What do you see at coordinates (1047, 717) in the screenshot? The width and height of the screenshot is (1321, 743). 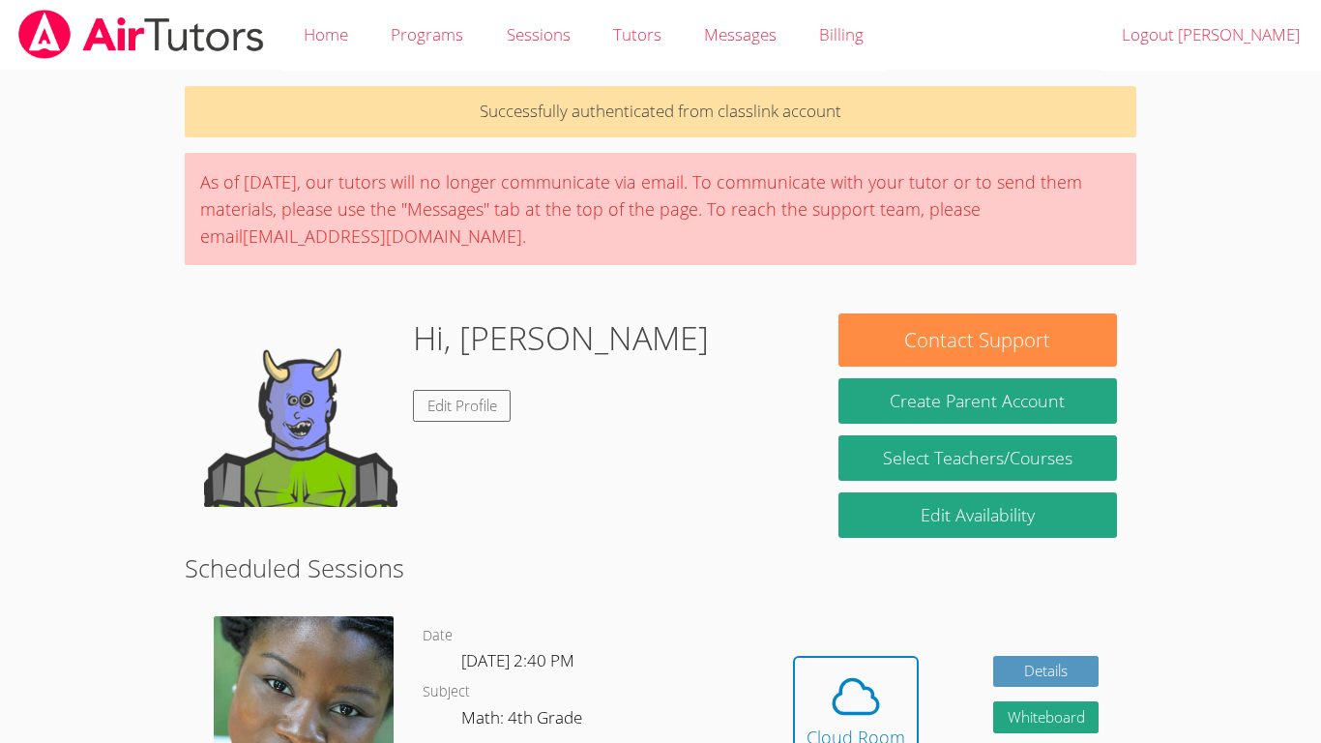 I see `button: Whiteboard` at bounding box center [1047, 717].